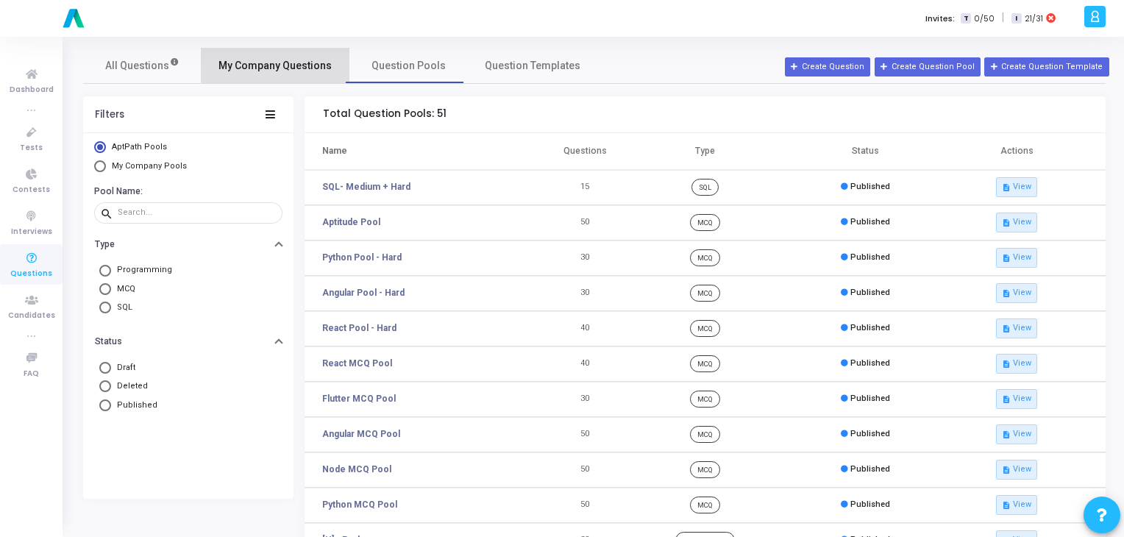 The height and width of the screenshot is (537, 1124). What do you see at coordinates (32, 90) in the screenshot?
I see `span: Dashboard` at bounding box center [32, 90].